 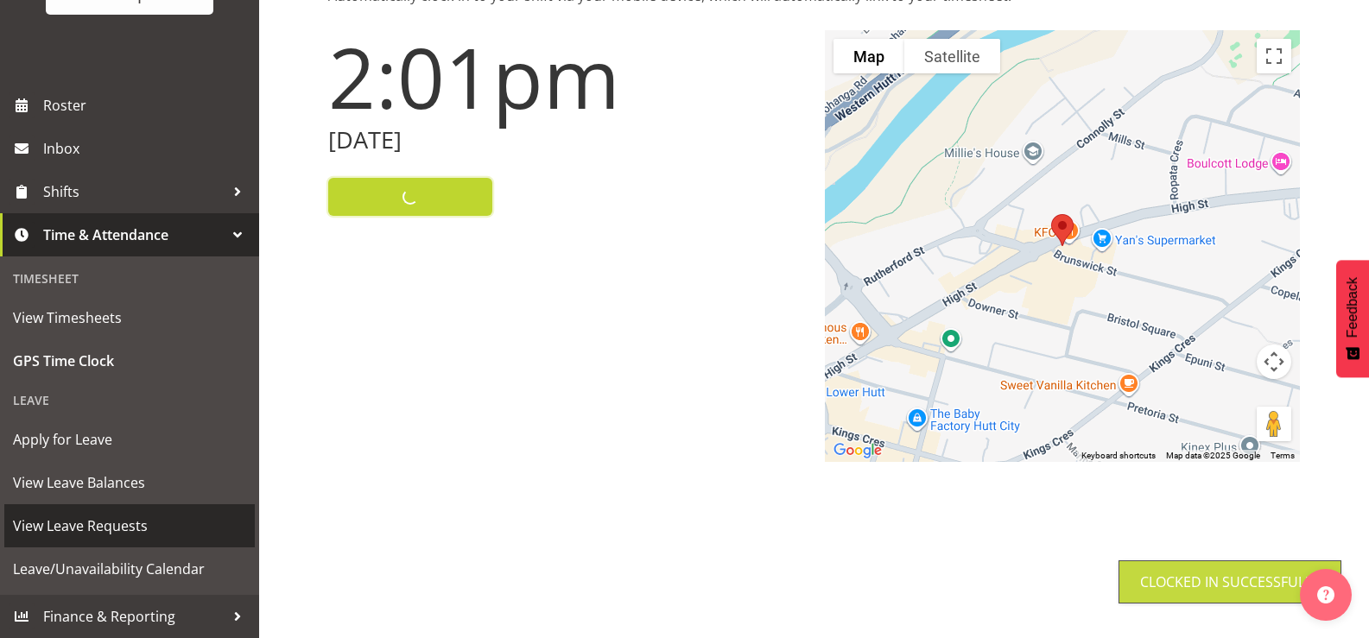 What do you see at coordinates (130, 526) in the screenshot?
I see `a: View Leave Requests` at bounding box center [130, 526].